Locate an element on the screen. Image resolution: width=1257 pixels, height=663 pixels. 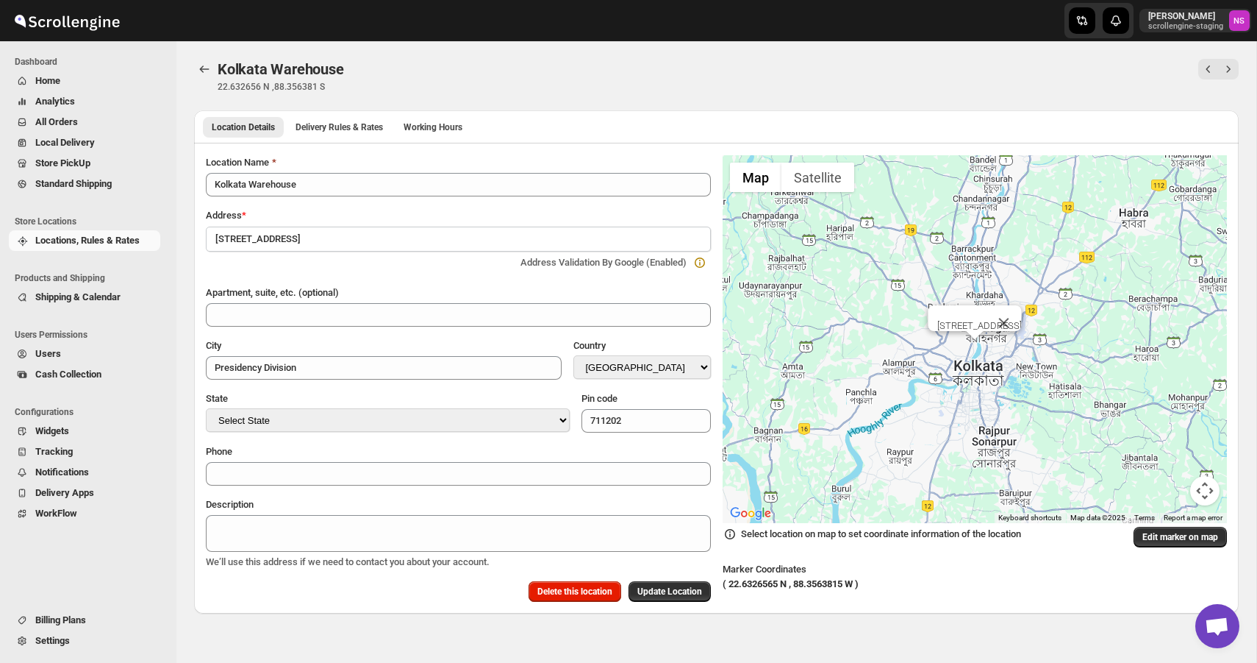
button: Previous is located at coordinates (1209, 69).